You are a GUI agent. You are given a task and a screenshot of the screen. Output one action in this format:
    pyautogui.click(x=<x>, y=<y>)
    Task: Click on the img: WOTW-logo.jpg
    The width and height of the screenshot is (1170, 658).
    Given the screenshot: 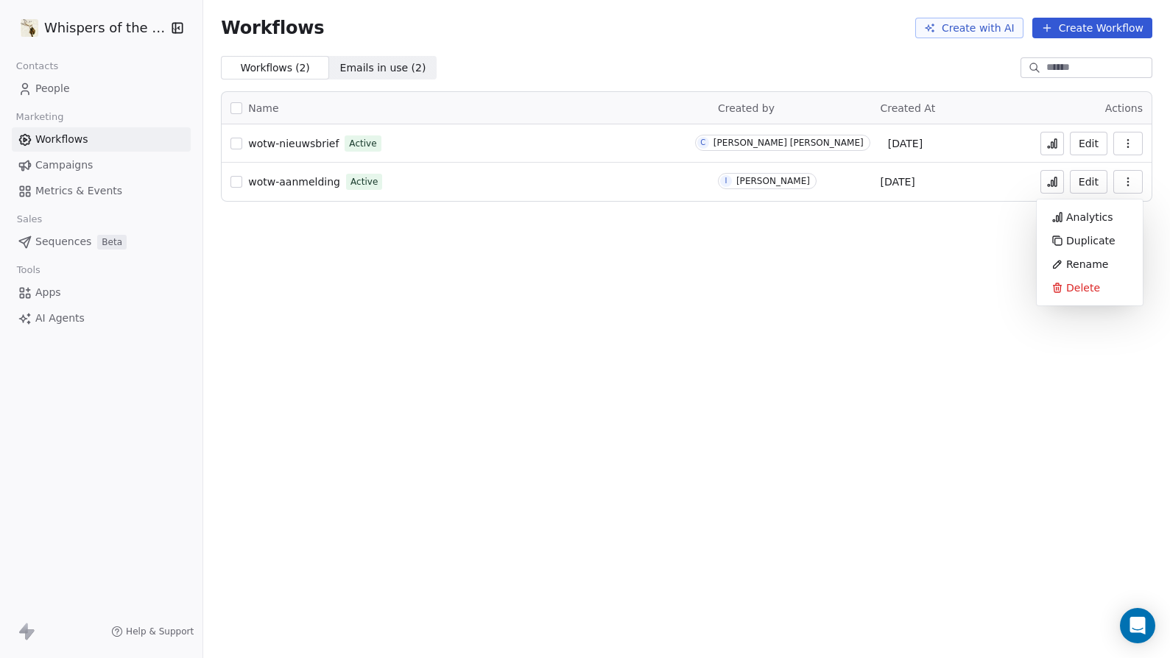 What is the action you would take?
    pyautogui.click(x=29, y=28)
    